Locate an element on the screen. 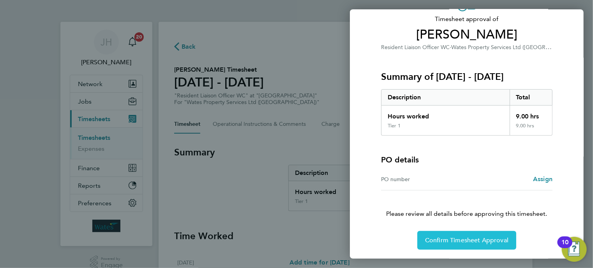 The image size is (593, 268). span: Assign is located at coordinates (543, 179).